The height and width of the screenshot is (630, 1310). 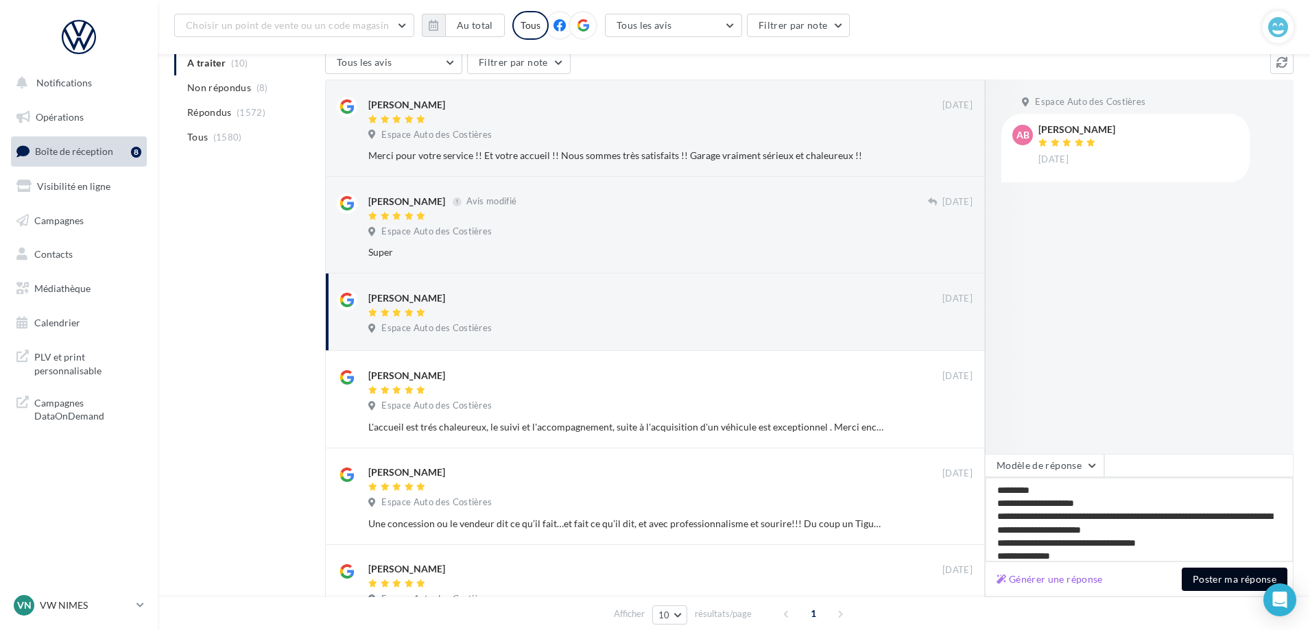 What do you see at coordinates (79, 117) in the screenshot?
I see `a: Opérations` at bounding box center [79, 117].